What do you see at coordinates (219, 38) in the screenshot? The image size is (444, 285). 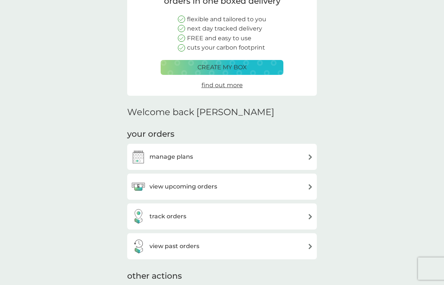 I see `p: FREE and easy to use` at bounding box center [219, 38].